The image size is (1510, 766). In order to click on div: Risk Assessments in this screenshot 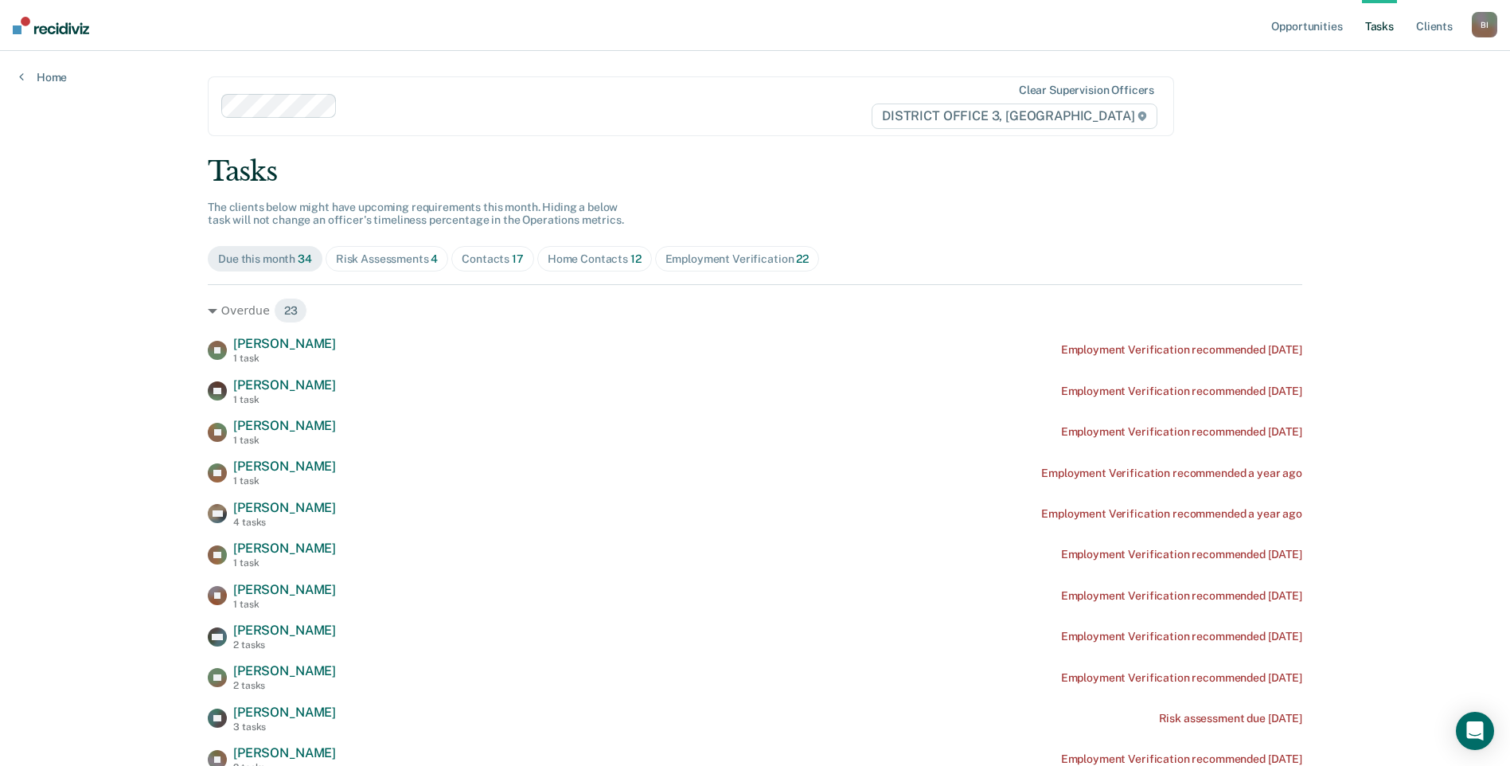, I will do `click(387, 259)`.